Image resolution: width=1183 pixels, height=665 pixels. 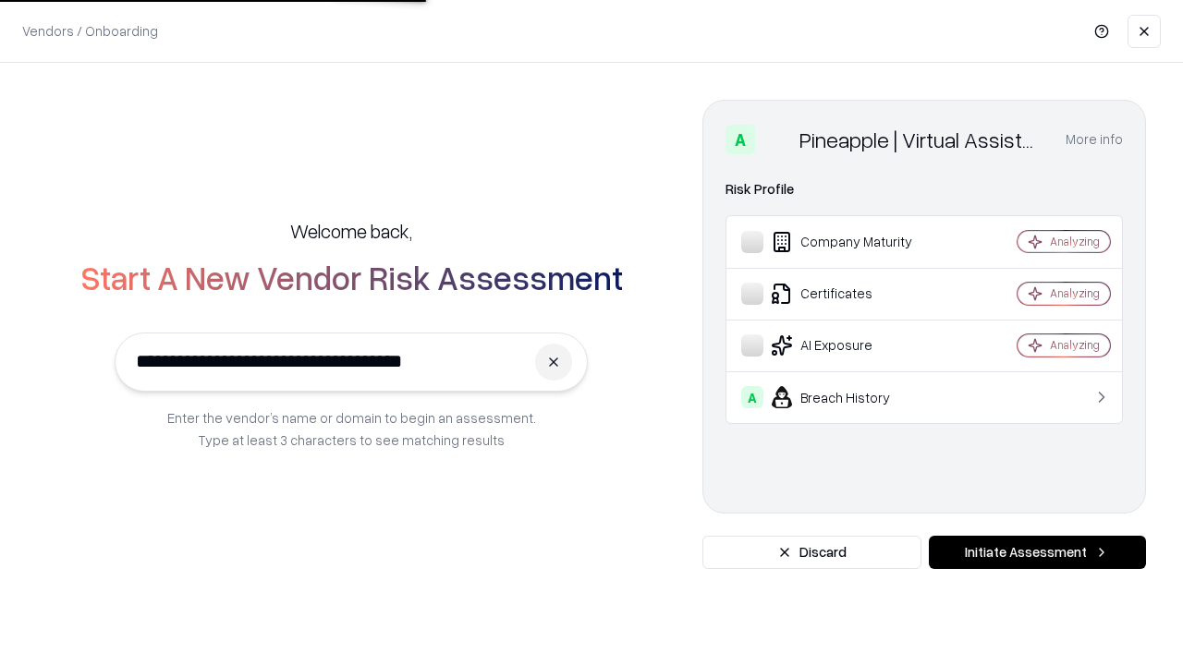 I want to click on div: Pineapple | Virtual Assistant Agency, so click(x=921, y=140).